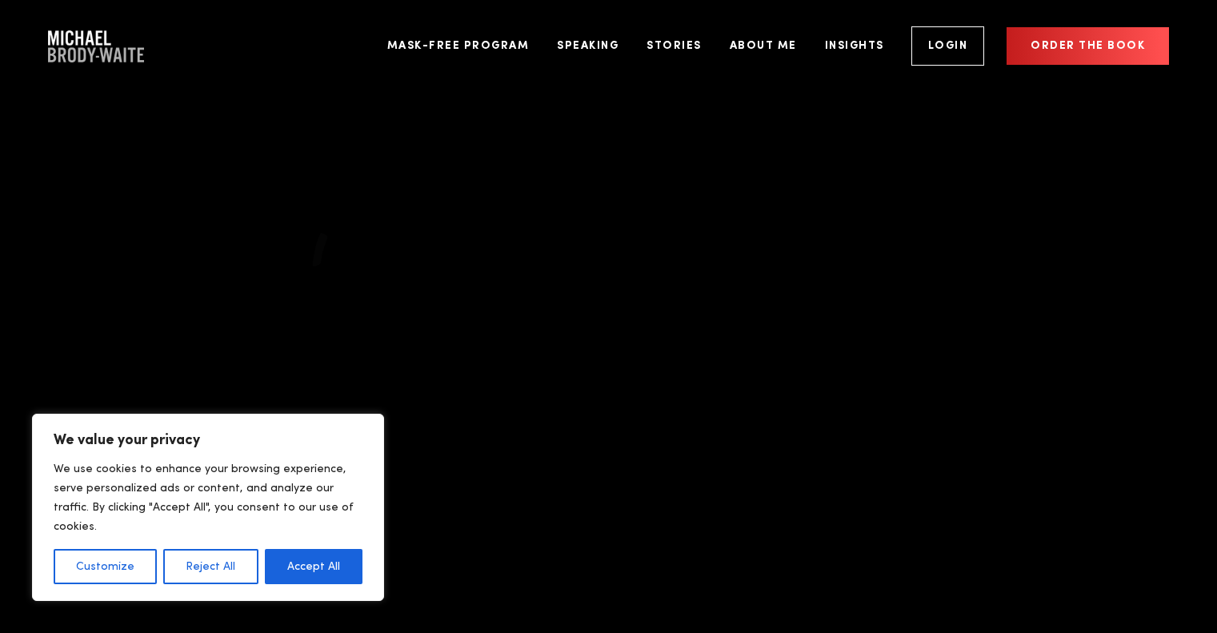 This screenshot has height=633, width=1217. I want to click on a: Speaking, so click(587, 46).